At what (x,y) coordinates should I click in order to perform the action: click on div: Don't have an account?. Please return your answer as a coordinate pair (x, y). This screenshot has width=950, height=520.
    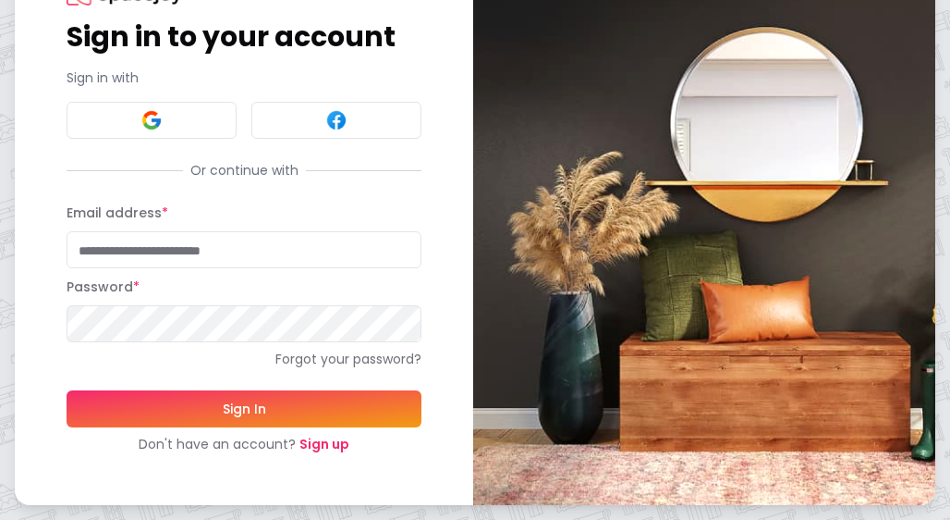
    Looking at the image, I should click on (244, 444).